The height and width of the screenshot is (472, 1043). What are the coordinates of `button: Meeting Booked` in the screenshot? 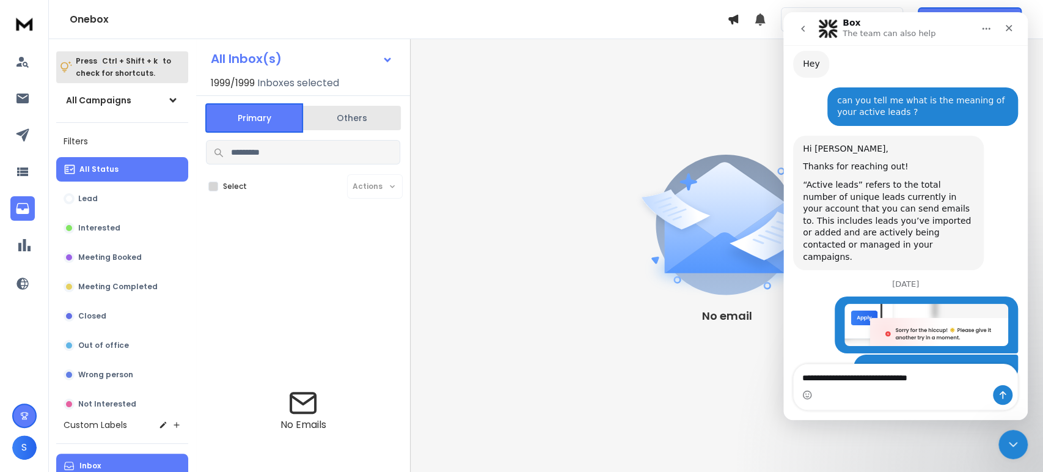 It's located at (122, 257).